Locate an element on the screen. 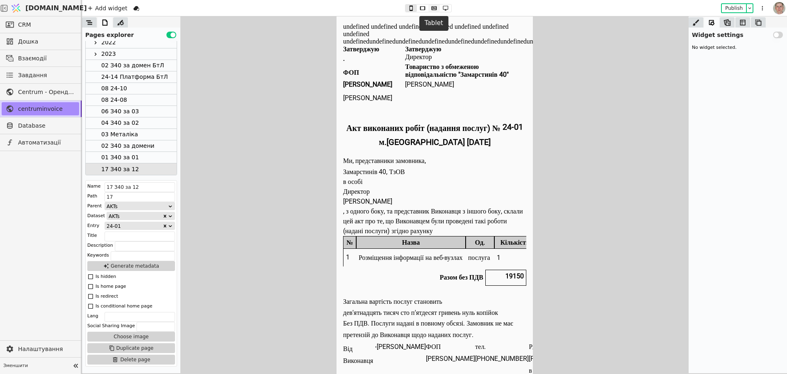  img: Logo is located at coordinates (16, 8).